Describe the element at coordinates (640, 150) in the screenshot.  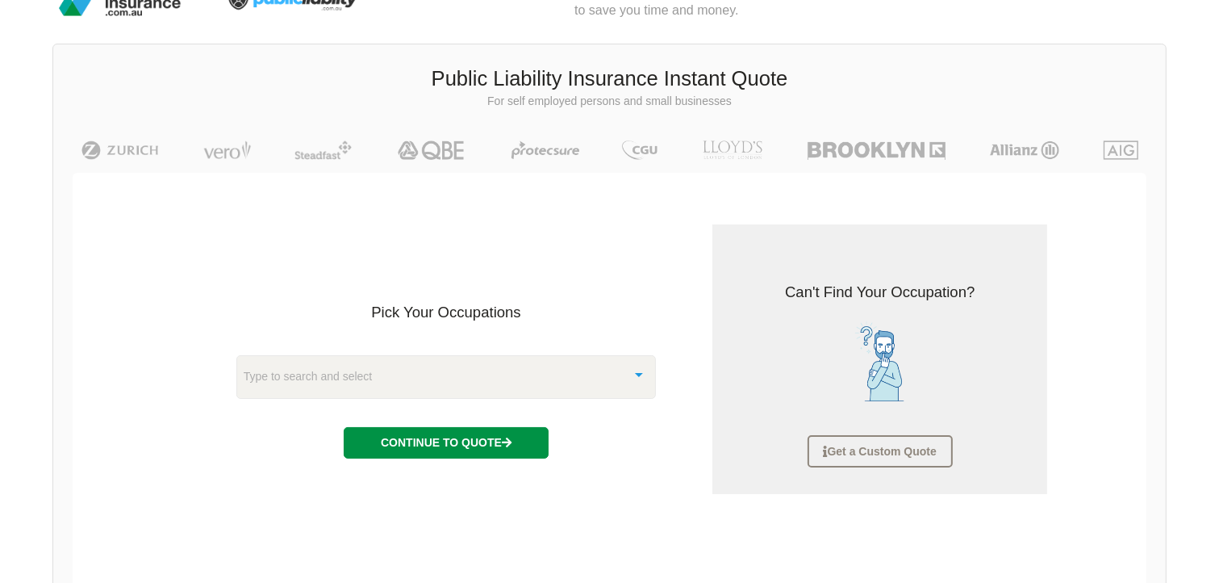
I see `img: CGU | Public Liability Insurance` at that location.